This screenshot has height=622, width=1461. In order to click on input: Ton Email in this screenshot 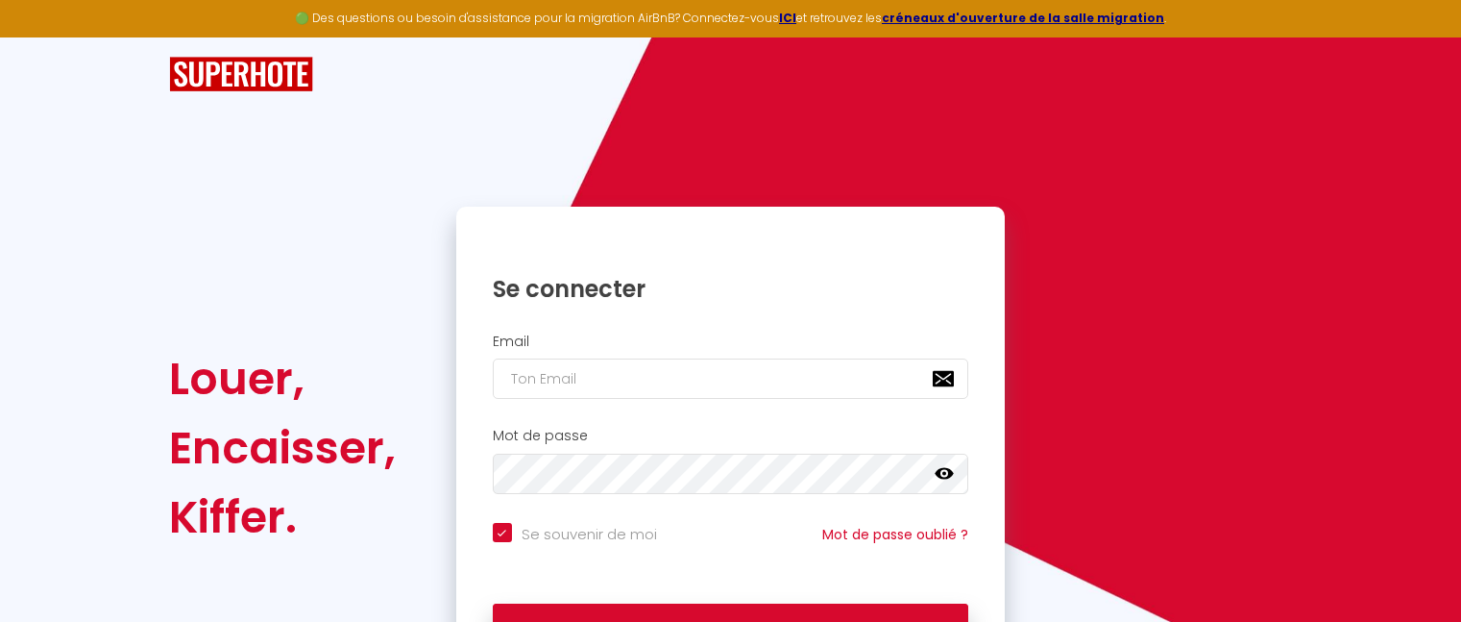, I will do `click(731, 379)`.